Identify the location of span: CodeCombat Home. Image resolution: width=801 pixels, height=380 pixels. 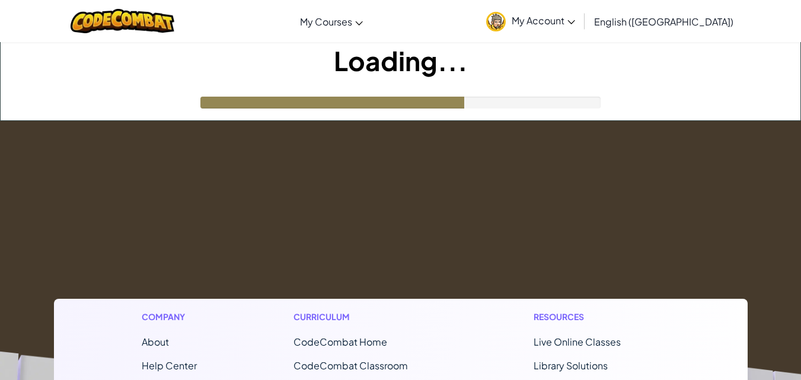
(340, 342).